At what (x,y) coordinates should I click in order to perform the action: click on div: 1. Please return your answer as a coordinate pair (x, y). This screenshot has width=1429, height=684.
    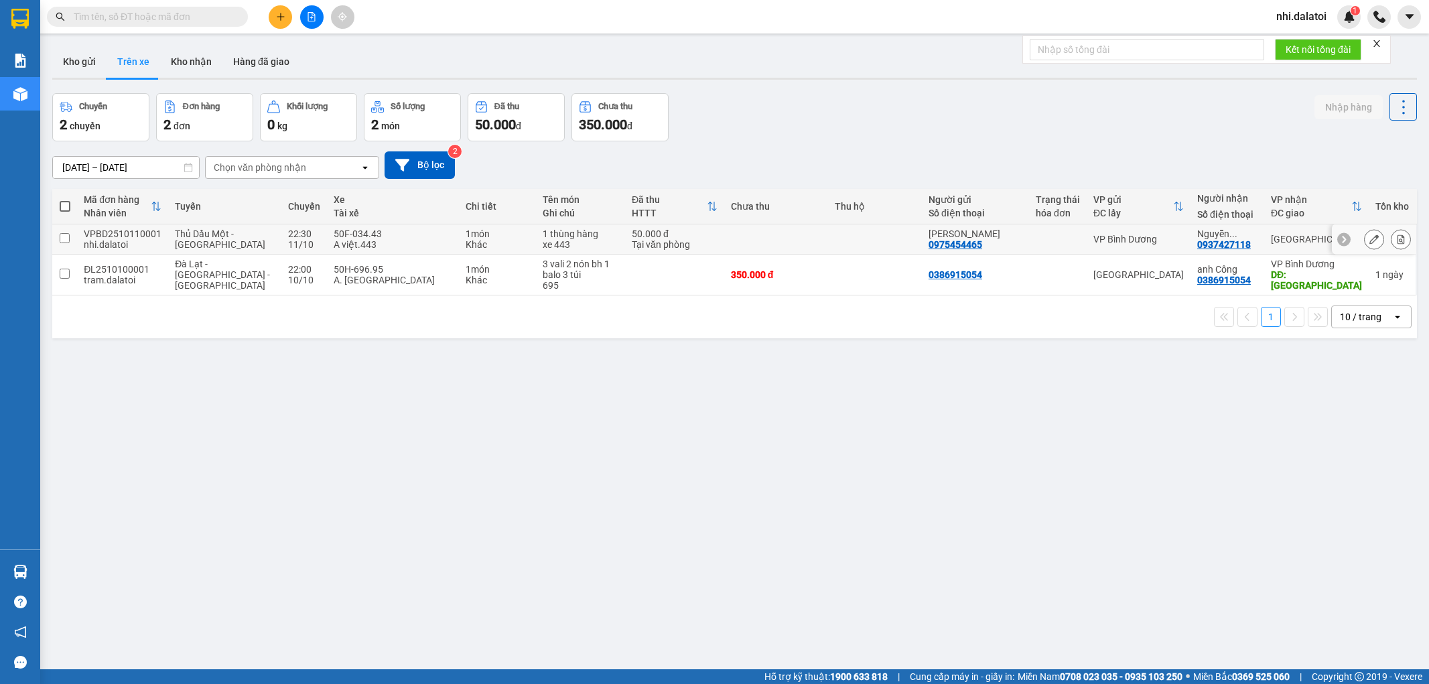
    Looking at the image, I should click on (1392, 275).